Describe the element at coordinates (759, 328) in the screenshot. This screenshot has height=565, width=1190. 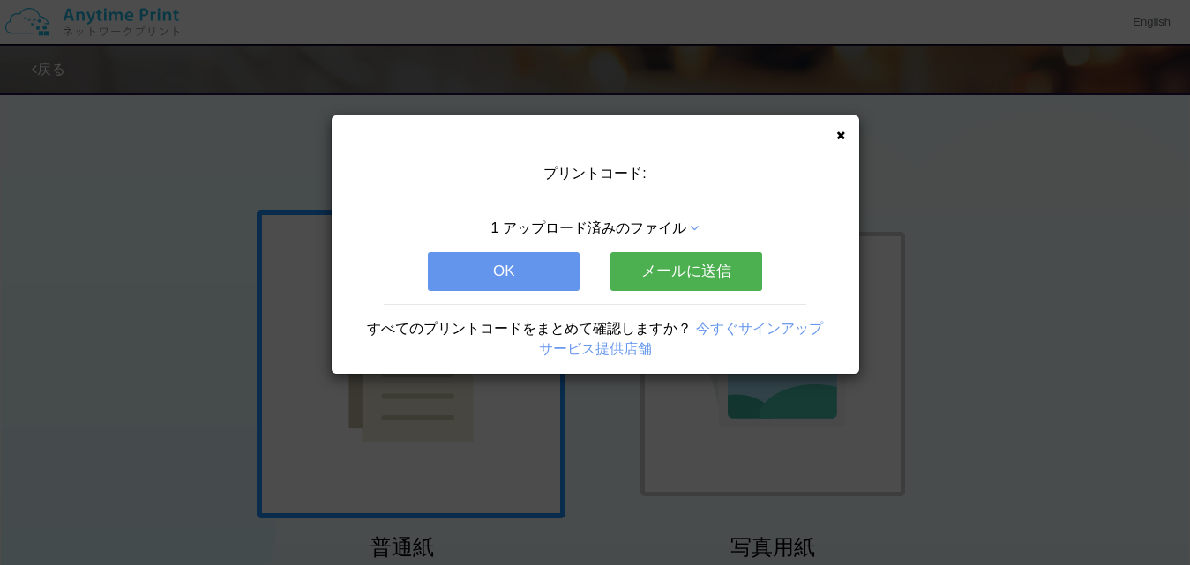
I see `a: 今すぐサインアップ` at that location.